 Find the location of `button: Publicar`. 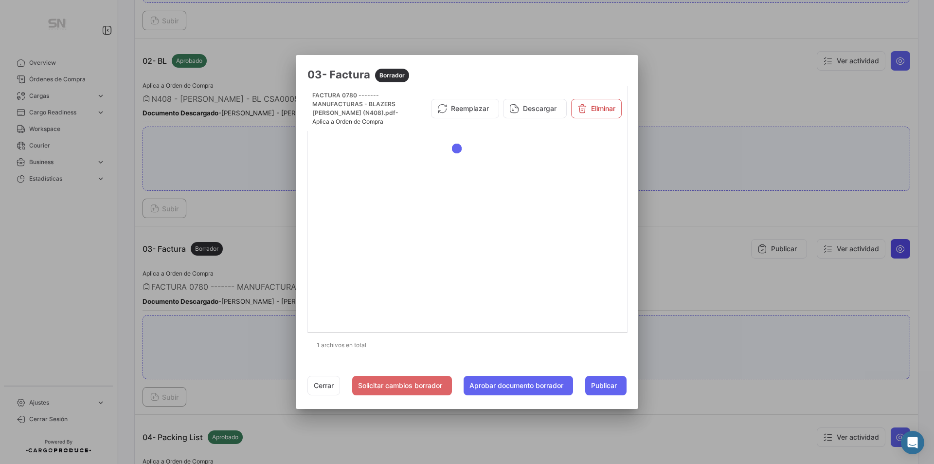

button: Publicar is located at coordinates (606, 385).